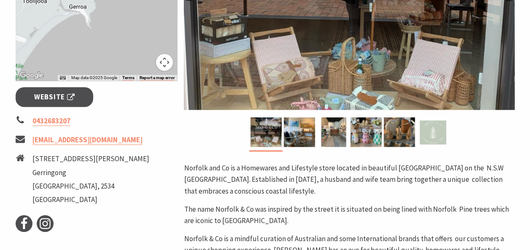 The image size is (530, 250). Describe the element at coordinates (349, 215) in the screenshot. I see `p: The name Norfolk & Co was inspired by the street it is situated on being lined with Norfolk Pine ...` at that location.